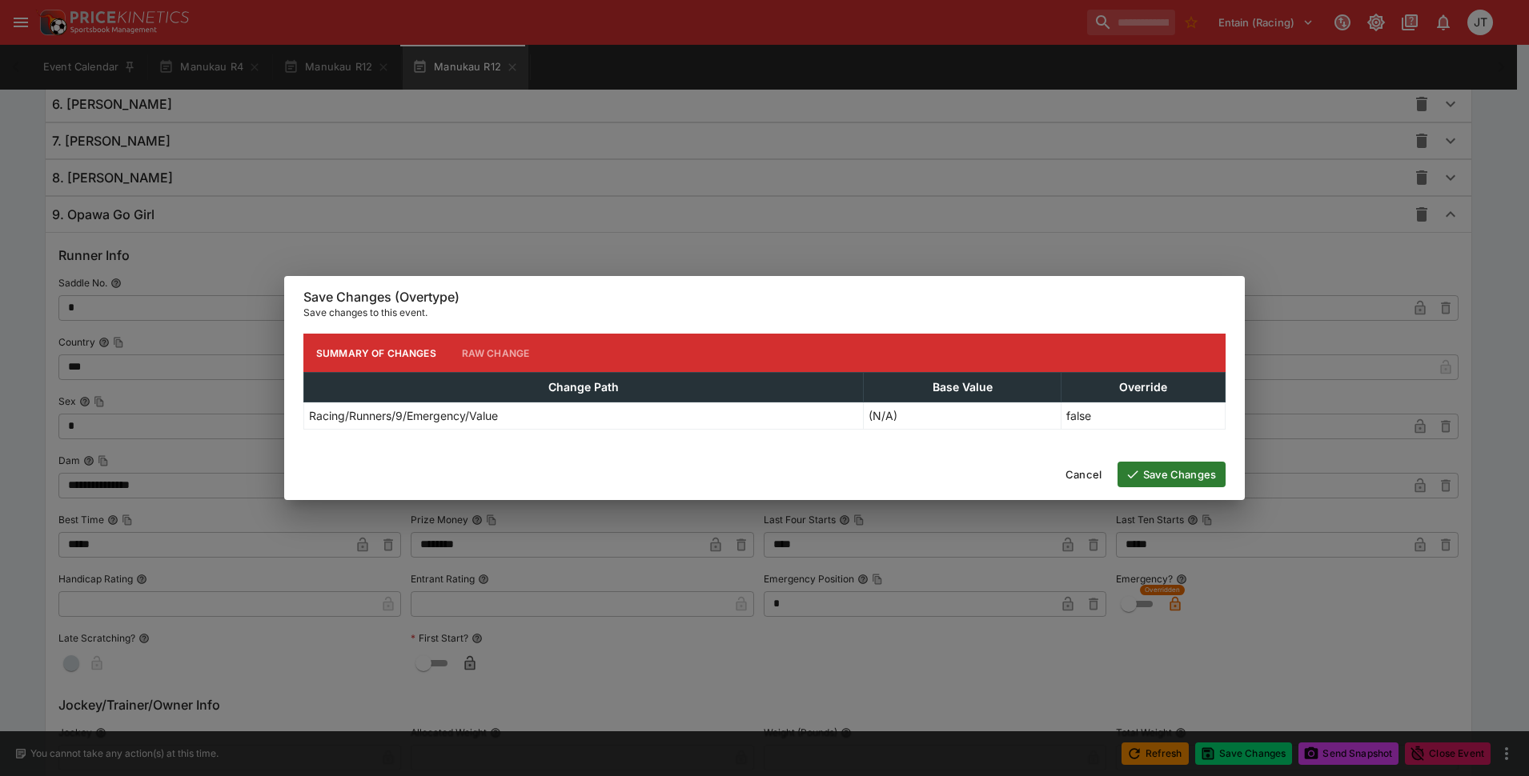 The image size is (1529, 776). Describe the element at coordinates (403, 415) in the screenshot. I see `p: Racing/Runners/9/Emergency/Value` at that location.